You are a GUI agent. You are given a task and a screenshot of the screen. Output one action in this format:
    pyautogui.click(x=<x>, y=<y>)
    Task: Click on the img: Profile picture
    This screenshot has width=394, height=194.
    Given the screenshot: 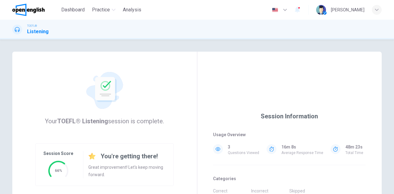 What is the action you would take?
    pyautogui.click(x=321, y=10)
    